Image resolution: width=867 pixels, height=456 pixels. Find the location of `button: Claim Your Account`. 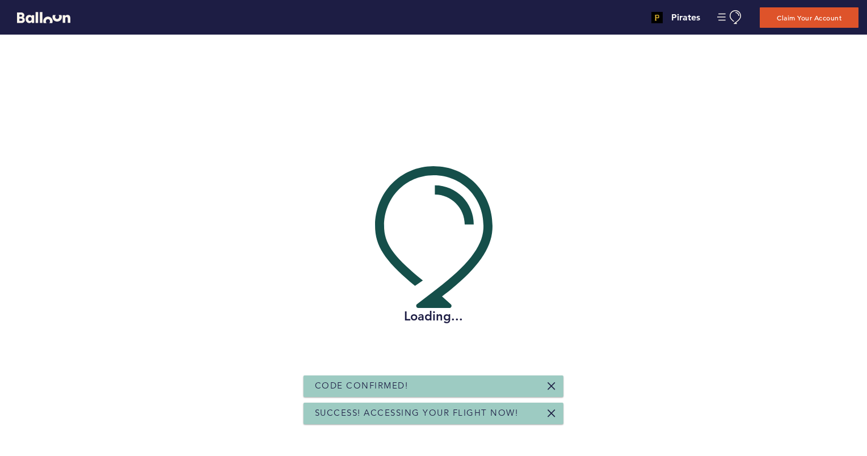

button: Claim Your Account is located at coordinates (810, 18).